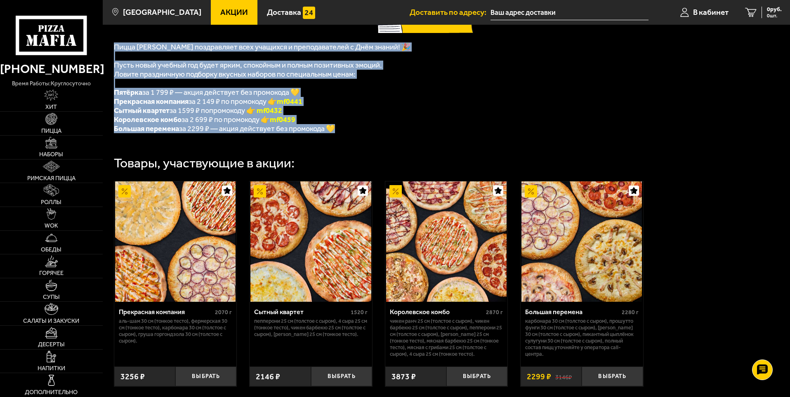  I want to click on span: Наборы, so click(51, 155).